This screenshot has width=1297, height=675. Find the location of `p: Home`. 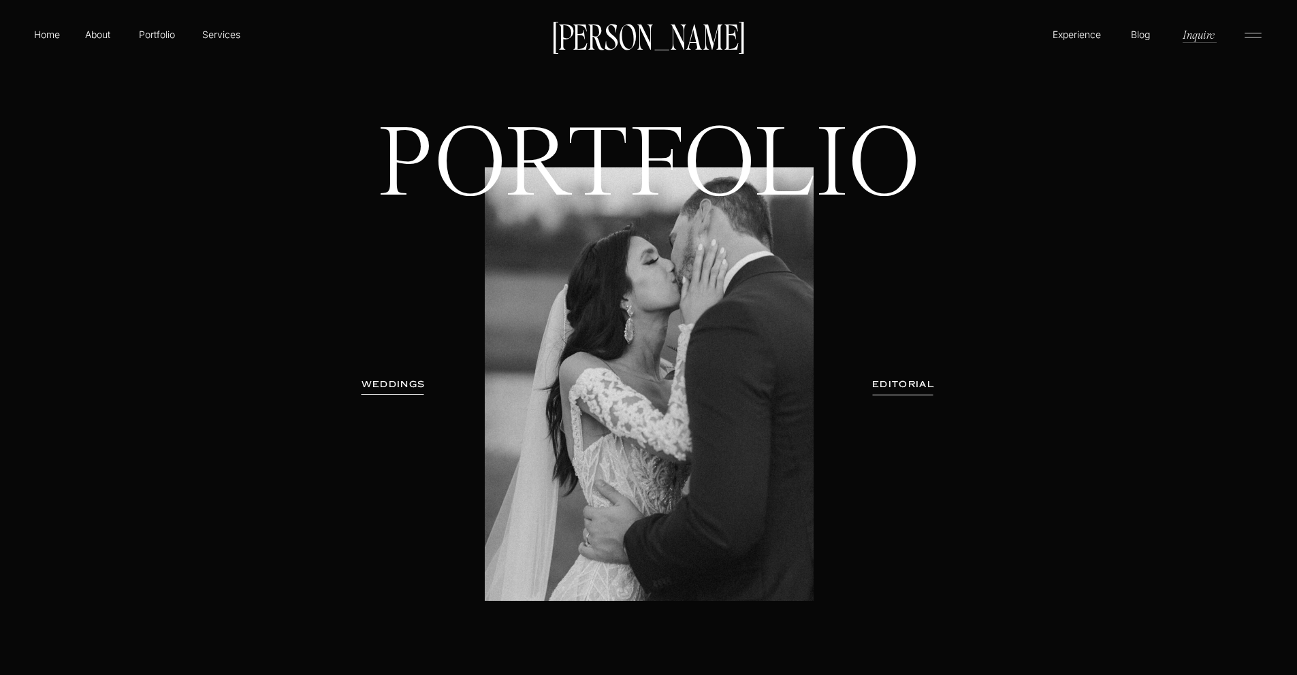

p: Home is located at coordinates (47, 34).